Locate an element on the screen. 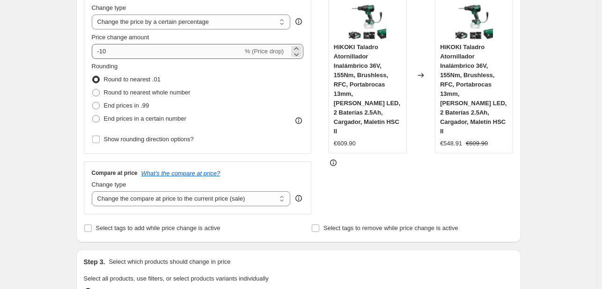 The height and width of the screenshot is (289, 602). span: % (Price drop) is located at coordinates (264, 51).